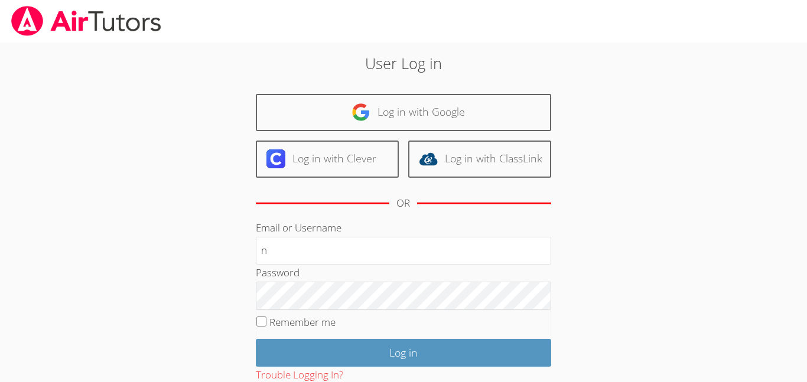 This screenshot has width=807, height=382. Describe the element at coordinates (429, 159) in the screenshot. I see `img: classlink-logo-d6bb404cc1216ec64c9a2012d9dc4662098be43eaf13dc465df04b49fa7ab582.svg` at that location.